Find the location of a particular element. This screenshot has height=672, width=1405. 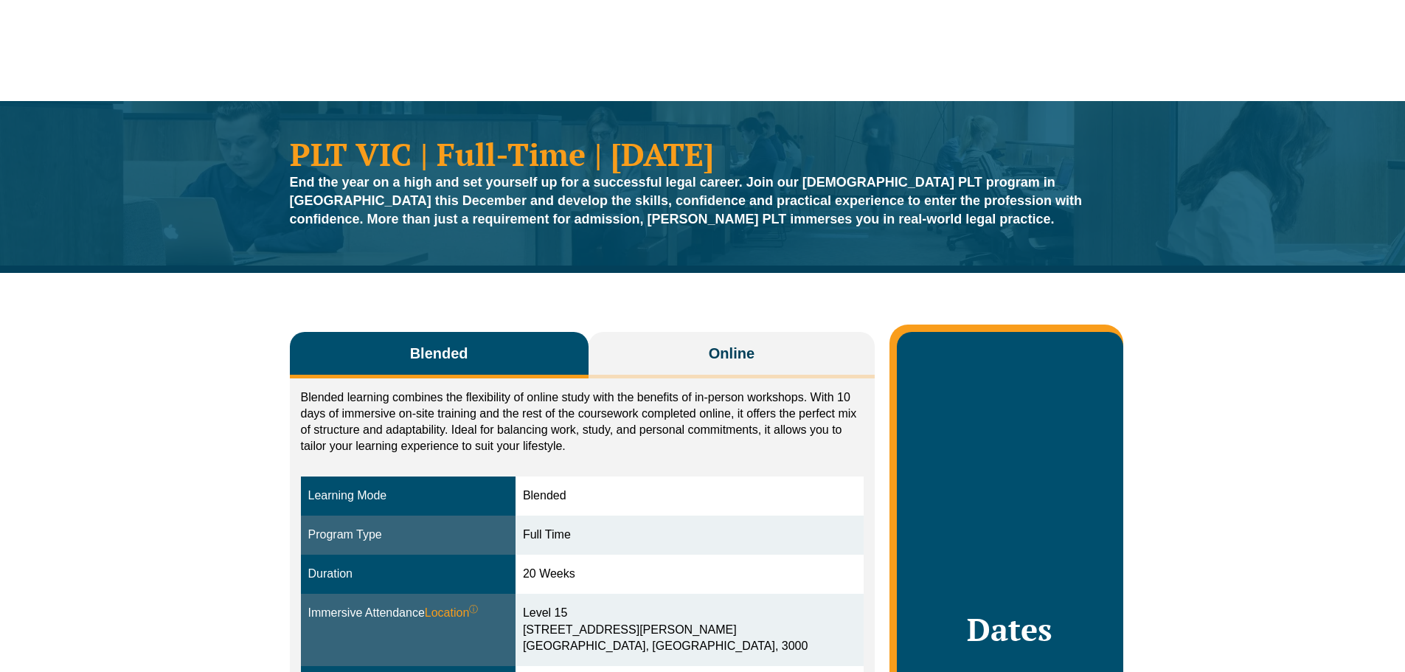

span: Online is located at coordinates (732, 353).